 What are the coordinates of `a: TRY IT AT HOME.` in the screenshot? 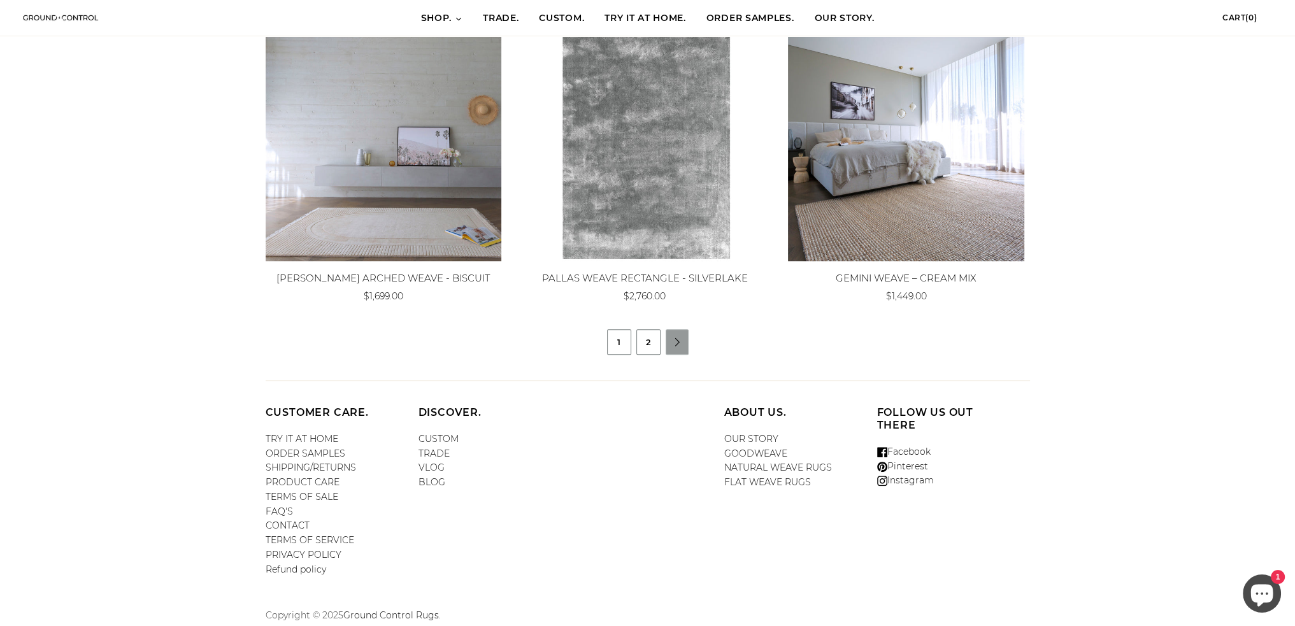 It's located at (645, 18).